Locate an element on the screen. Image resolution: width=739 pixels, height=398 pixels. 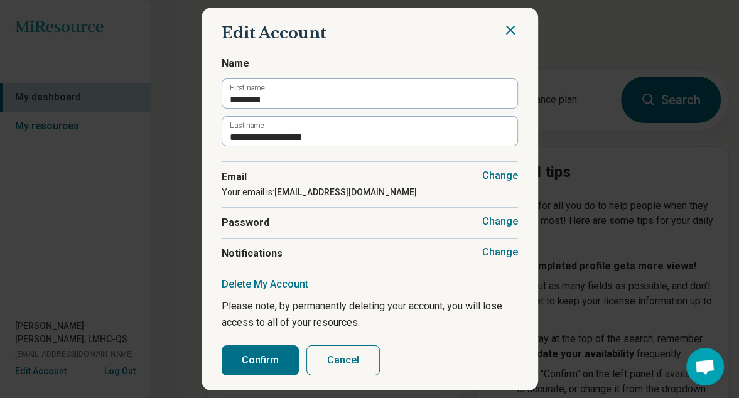
button: Close is located at coordinates (510, 30).